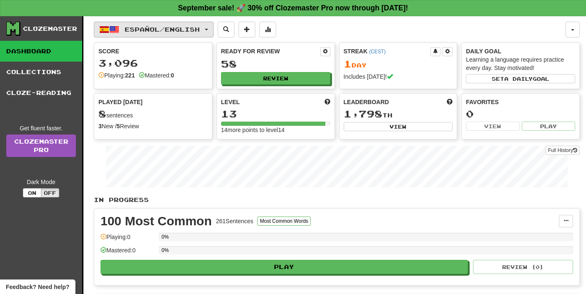 The width and height of the screenshot is (586, 294). Describe the element at coordinates (32, 193) in the screenshot. I see `button: On` at that location.